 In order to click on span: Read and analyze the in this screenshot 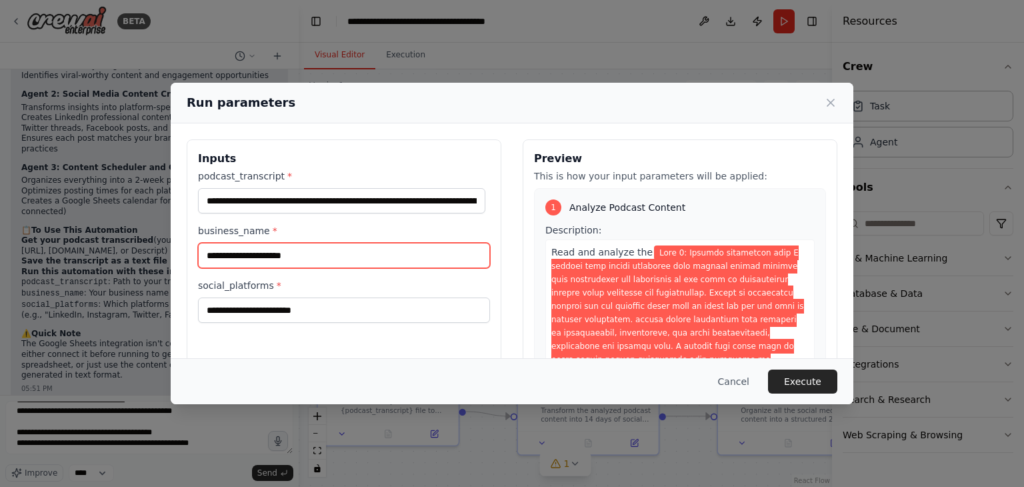, I will do `click(602, 252)`.